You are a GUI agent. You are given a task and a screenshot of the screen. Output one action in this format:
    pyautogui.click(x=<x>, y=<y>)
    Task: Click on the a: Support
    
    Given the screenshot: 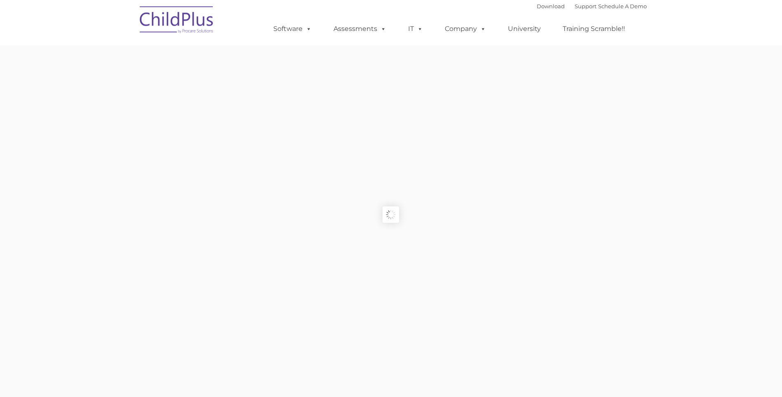 What is the action you would take?
    pyautogui.click(x=585, y=6)
    